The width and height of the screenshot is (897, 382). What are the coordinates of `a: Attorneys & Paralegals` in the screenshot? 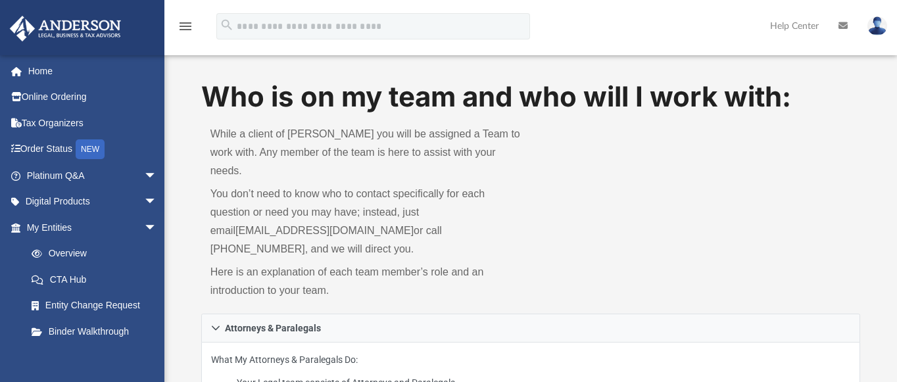 It's located at (531, 328).